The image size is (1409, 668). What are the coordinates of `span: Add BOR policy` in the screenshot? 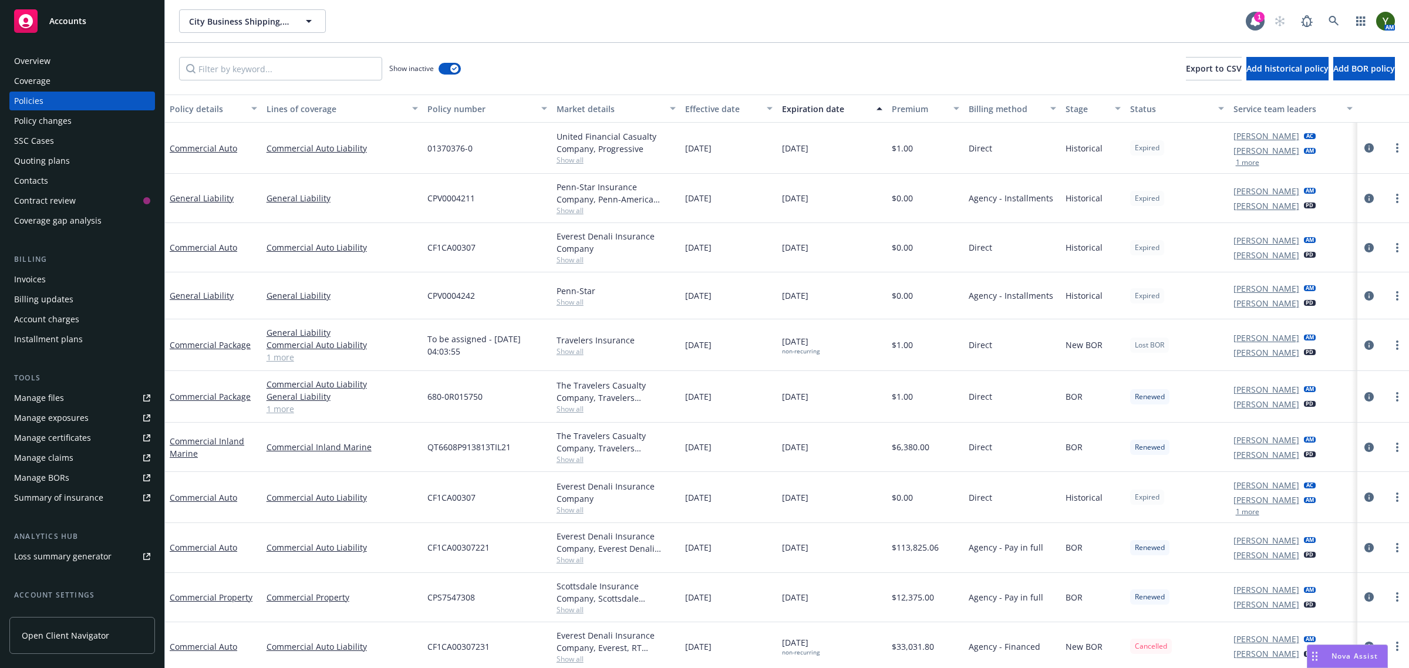 It's located at (1364, 68).